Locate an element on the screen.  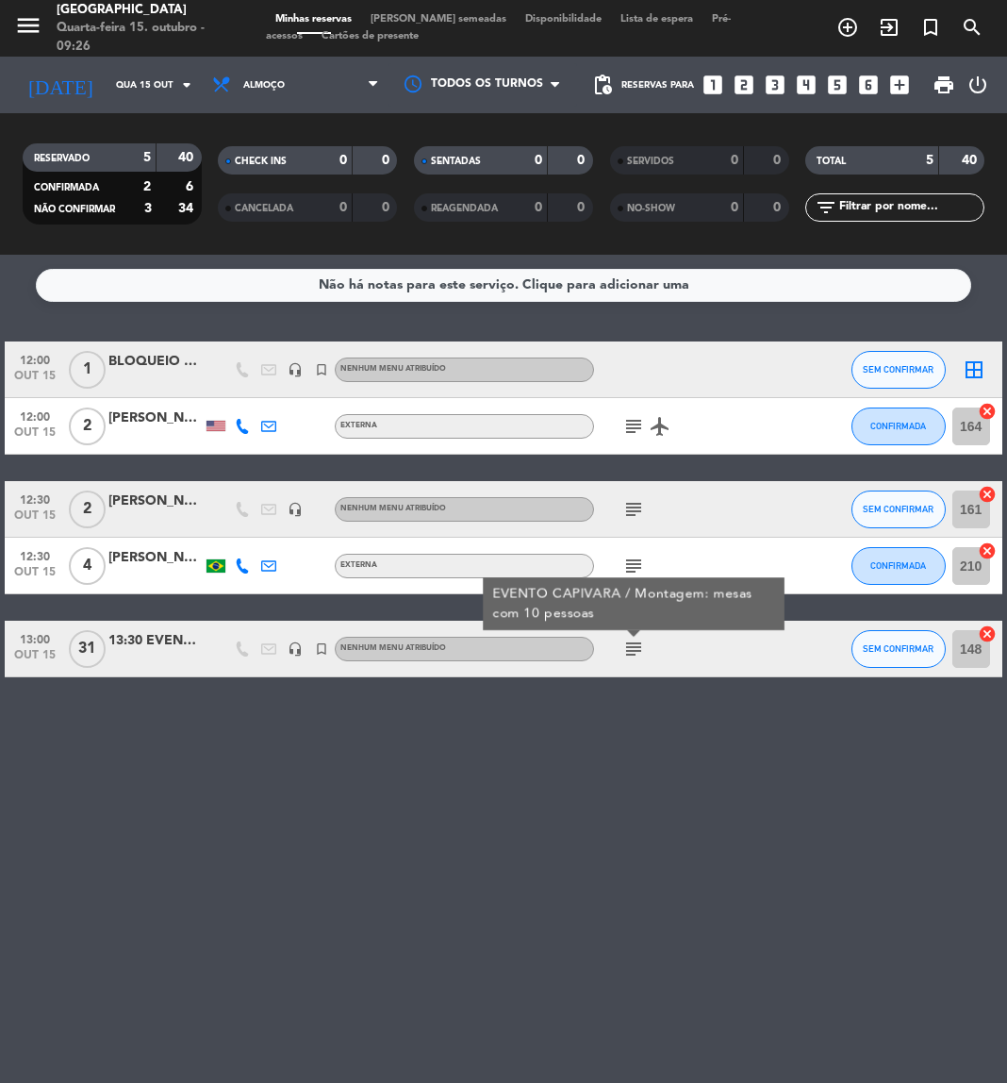
span: 12:30 is located at coordinates (35, 498).